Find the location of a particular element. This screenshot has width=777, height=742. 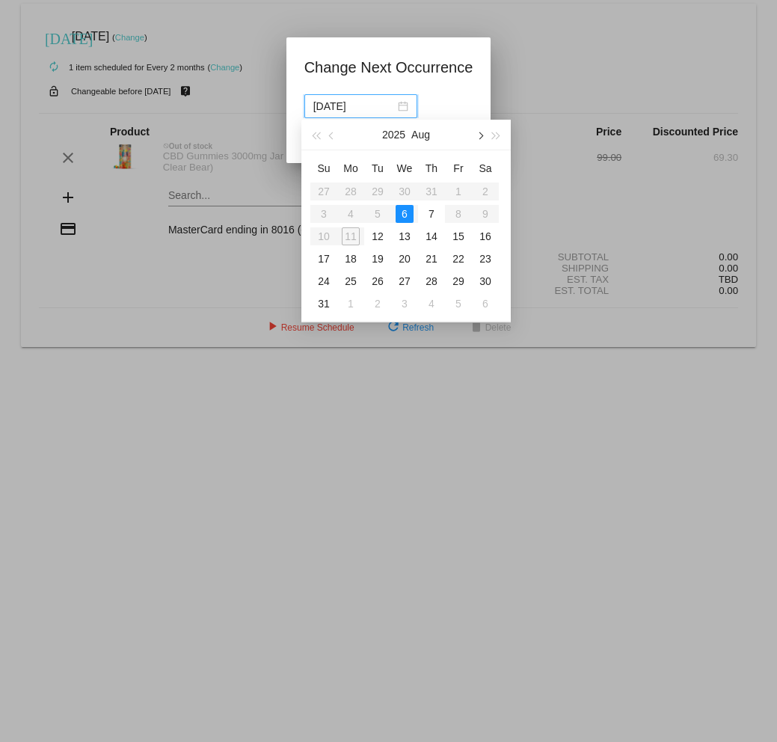

div: 30 is located at coordinates (486, 281).